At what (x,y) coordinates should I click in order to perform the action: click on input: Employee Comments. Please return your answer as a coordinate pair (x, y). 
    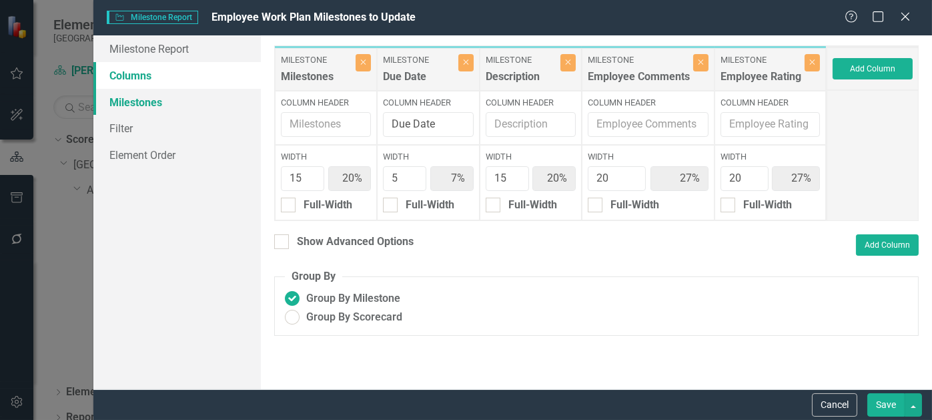
    Looking at the image, I should click on (648, 124).